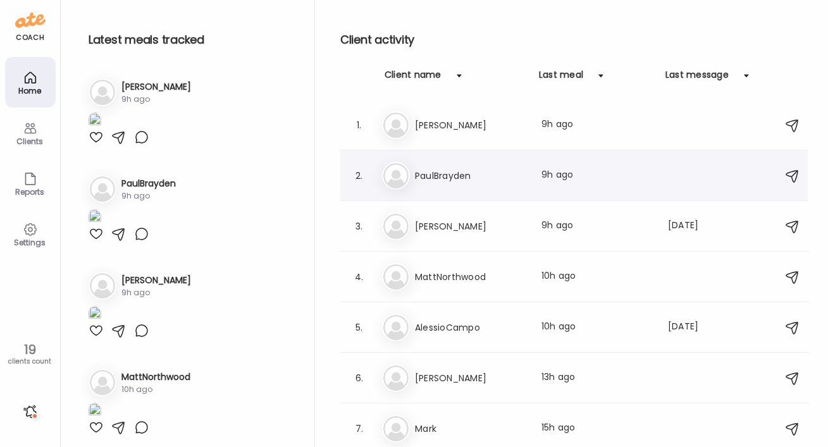  What do you see at coordinates (30, 141) in the screenshot?
I see `div: Clients` at bounding box center [30, 141].